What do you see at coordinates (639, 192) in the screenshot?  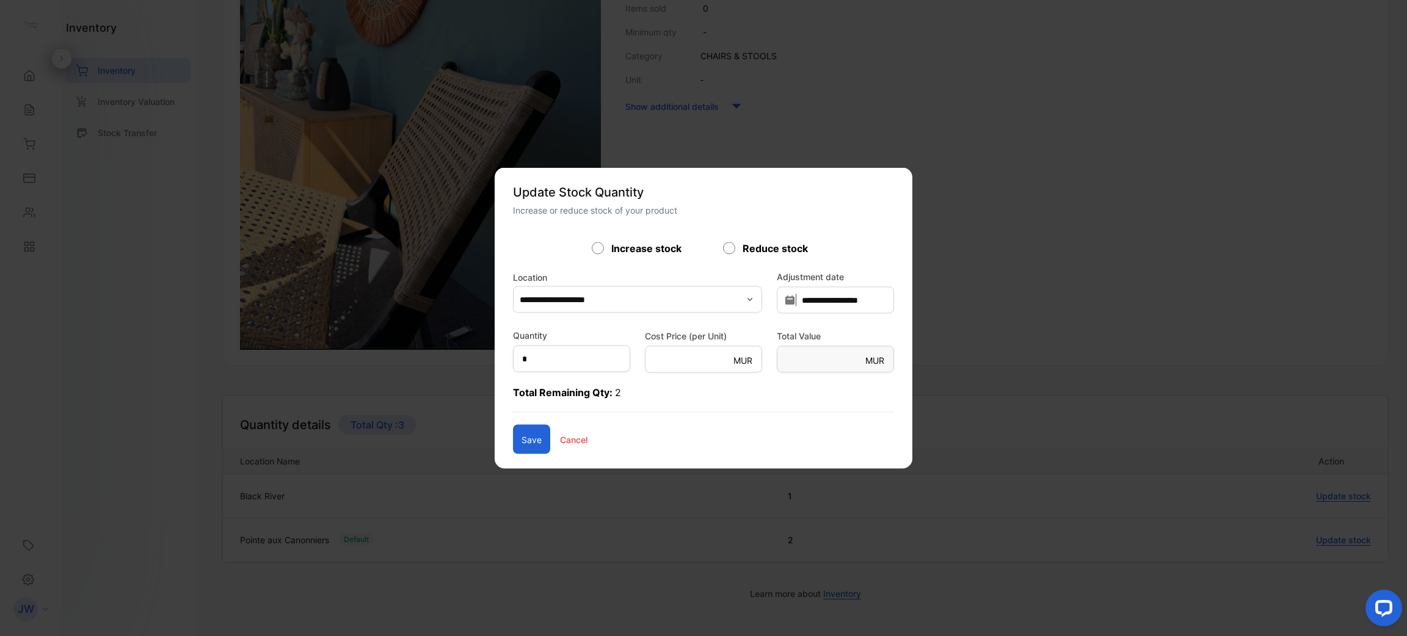 I see `p: Update Stock Quantity` at bounding box center [639, 192].